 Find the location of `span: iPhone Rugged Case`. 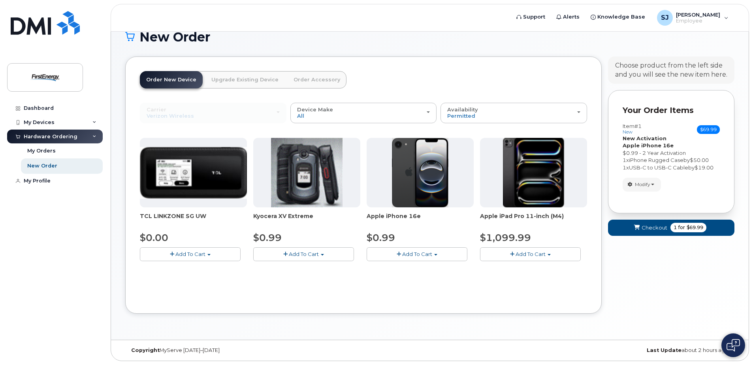

span: iPhone Rugged Case is located at coordinates (656, 160).